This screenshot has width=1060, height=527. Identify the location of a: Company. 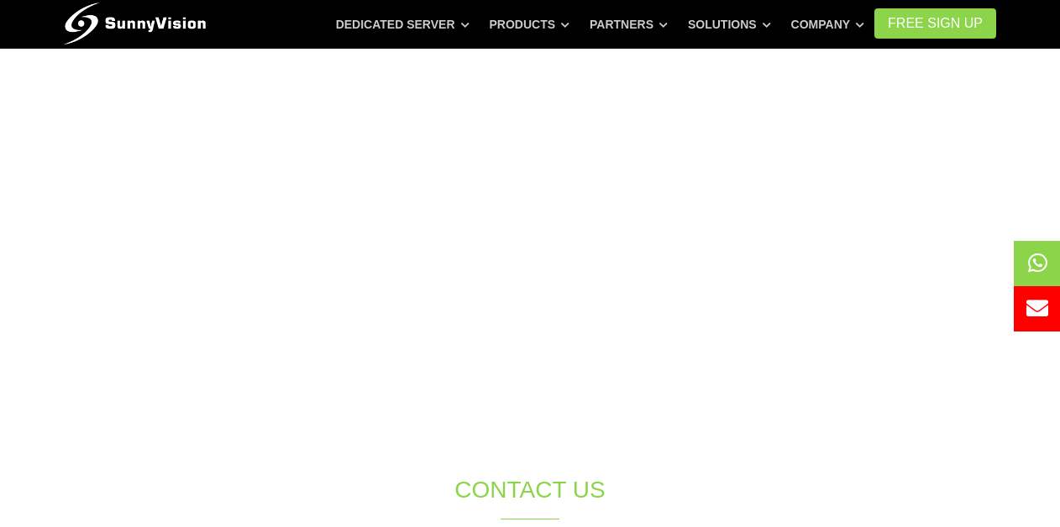
(828, 24).